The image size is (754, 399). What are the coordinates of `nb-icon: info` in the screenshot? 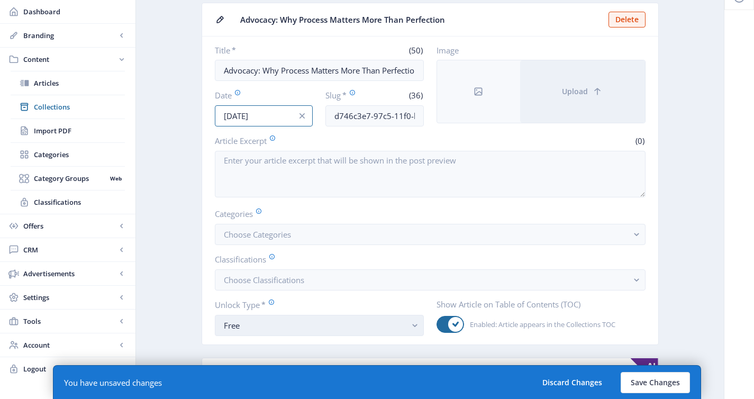 It's located at (302, 116).